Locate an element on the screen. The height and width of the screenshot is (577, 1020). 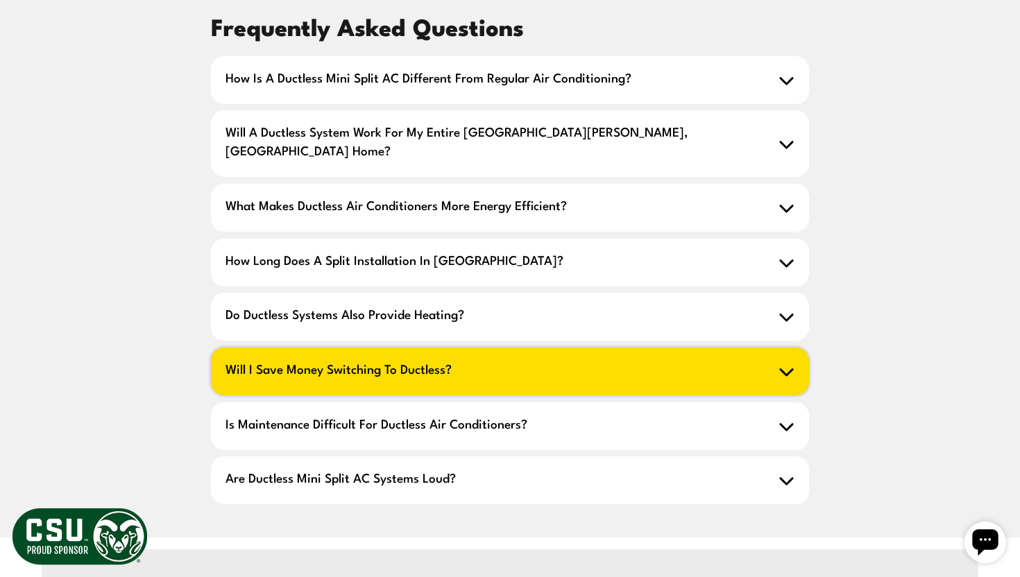
h2: Is maintenance difficult for ductless air conditioners? is located at coordinates (510, 426).